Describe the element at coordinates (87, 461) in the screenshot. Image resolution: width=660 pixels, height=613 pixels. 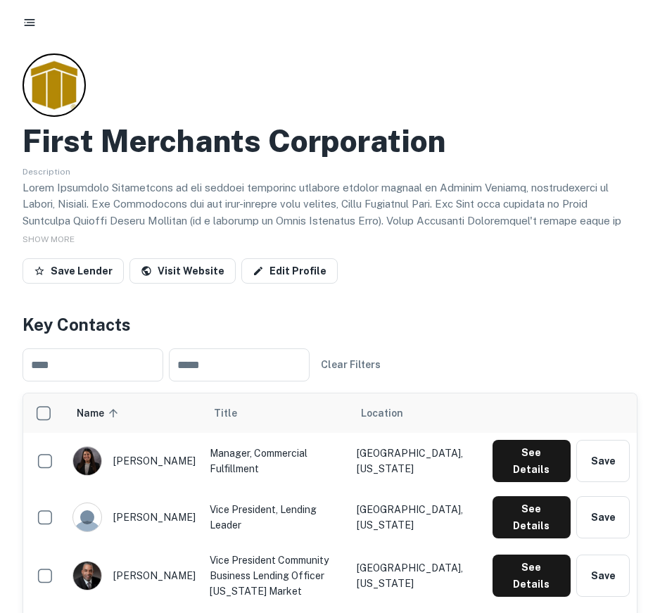
I see `img: 1693248791637` at that location.